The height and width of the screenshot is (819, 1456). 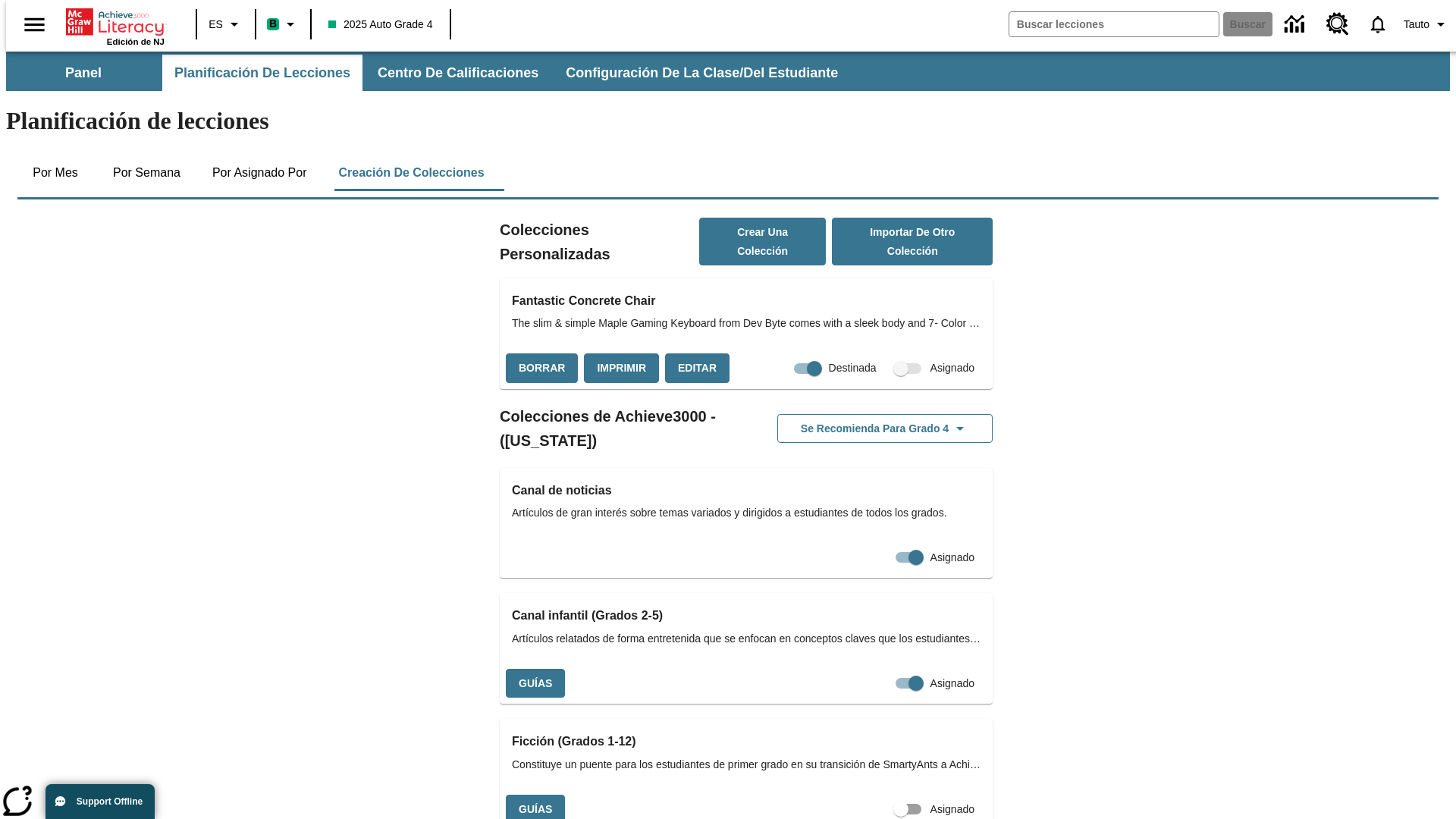 I want to click on span: 2025 Auto Grade 4, so click(x=381, y=25).